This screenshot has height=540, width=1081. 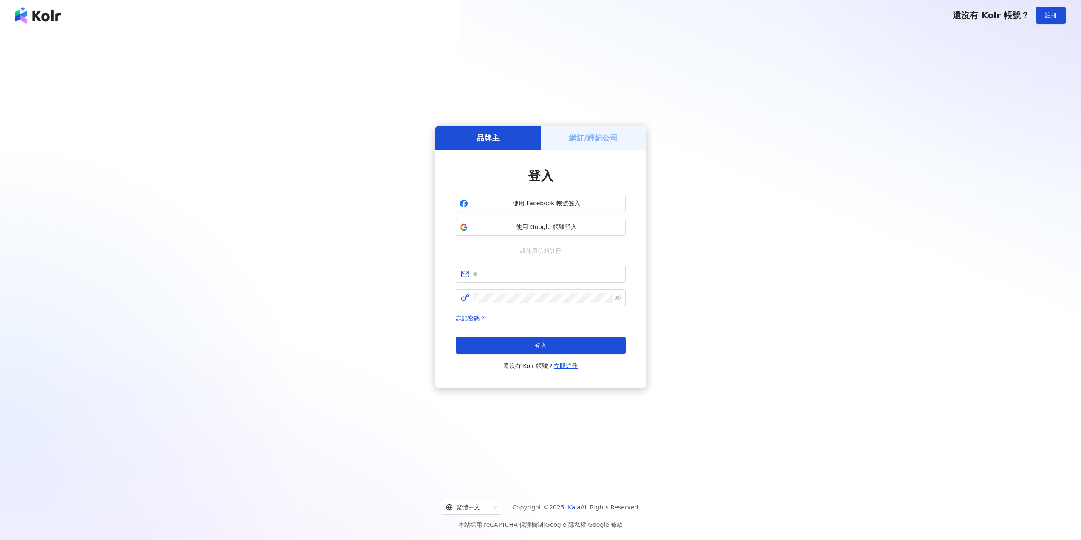 I want to click on a: Google 隱私權, so click(x=566, y=524).